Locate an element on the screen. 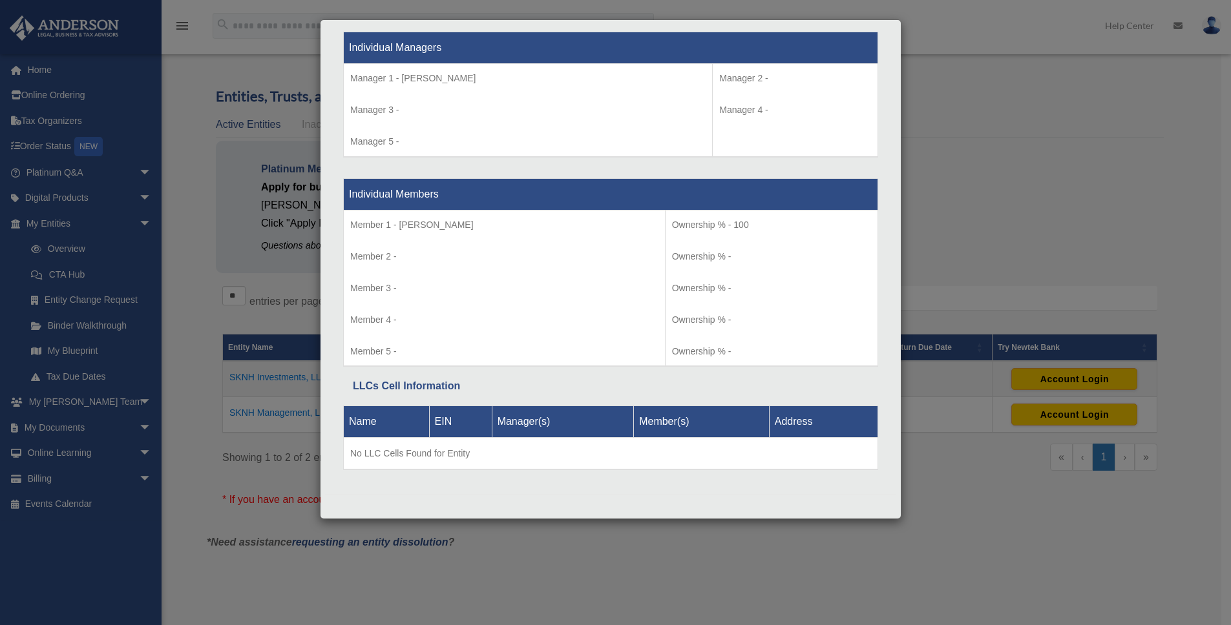  th: Manager(s) is located at coordinates (563, 422).